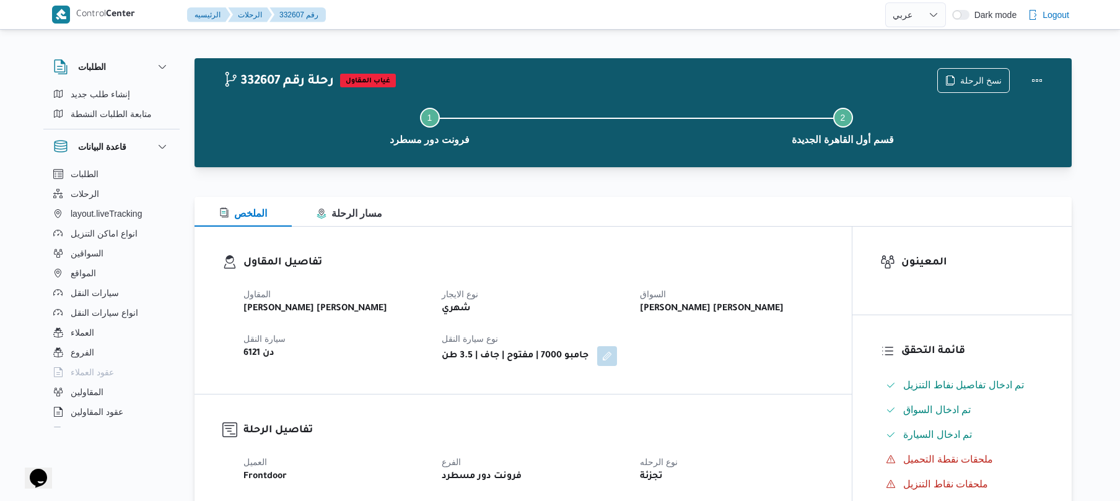 The height and width of the screenshot is (501, 1120). Describe the element at coordinates (106, 214) in the screenshot. I see `span: layout.liveTracking` at that location.